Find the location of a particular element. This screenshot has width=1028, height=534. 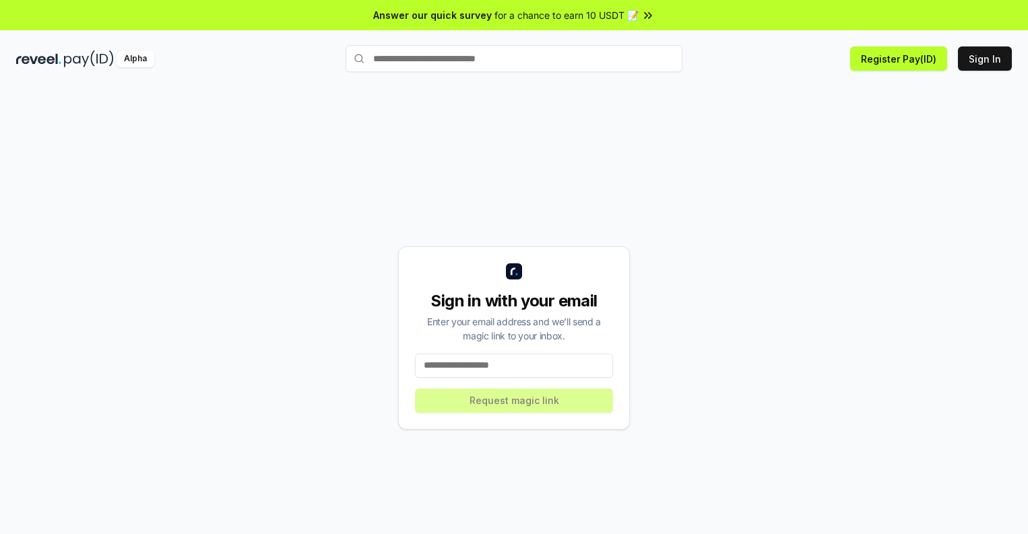

button: Register Pay(ID) is located at coordinates (899, 59).